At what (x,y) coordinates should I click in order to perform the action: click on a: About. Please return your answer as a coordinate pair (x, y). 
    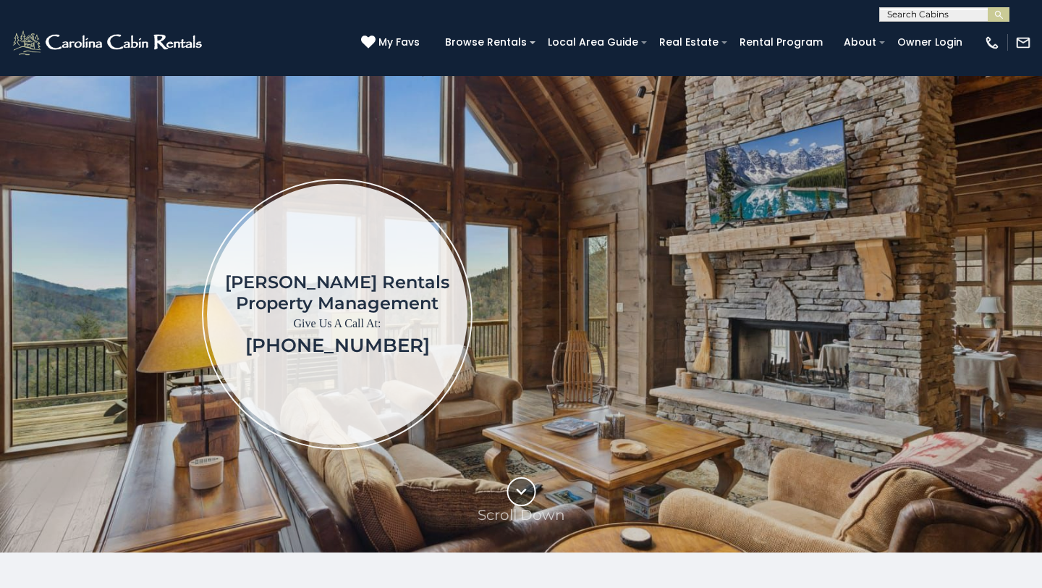
    Looking at the image, I should click on (860, 42).